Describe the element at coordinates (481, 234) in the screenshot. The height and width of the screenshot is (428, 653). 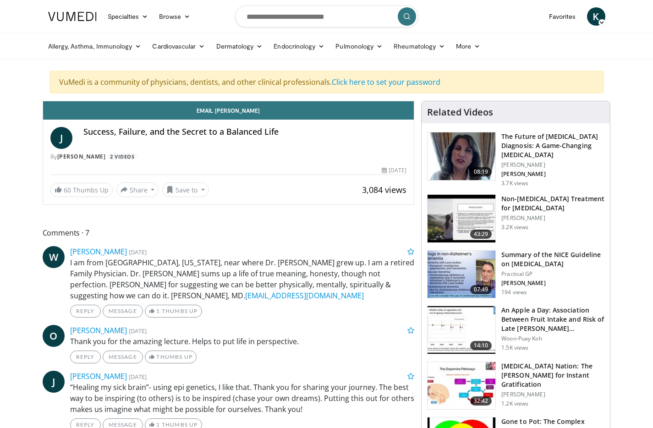
I see `span: 43:29` at that location.